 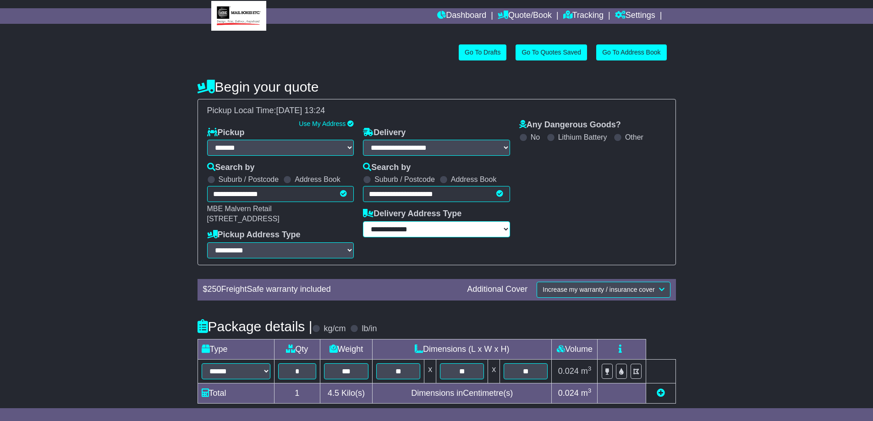 What do you see at coordinates (582, 137) in the screenshot?
I see `label: Lithium Battery` at bounding box center [582, 137].